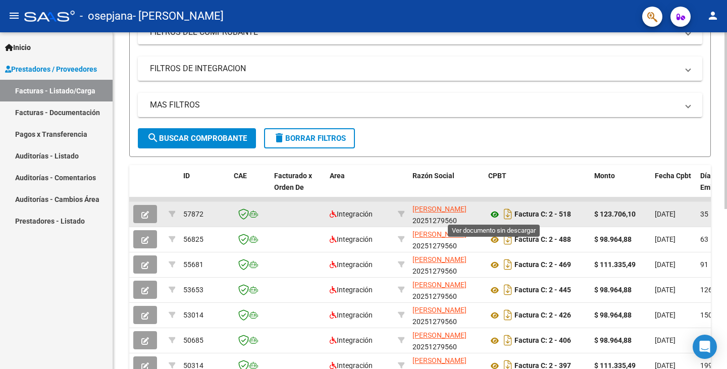 The width and height of the screenshot is (727, 369). Describe the element at coordinates (293, 181) in the screenshot. I see `span: Facturado x Orden De` at that location.